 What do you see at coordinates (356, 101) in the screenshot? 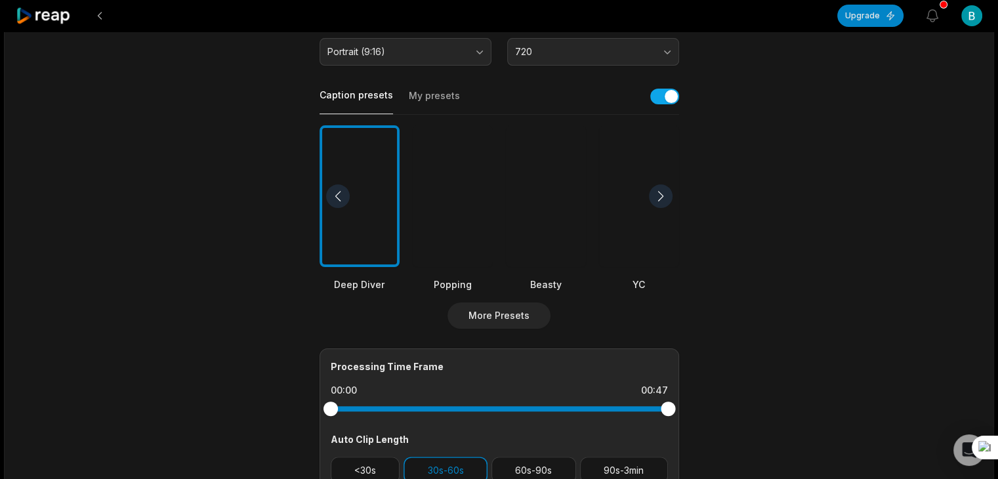
I see `button: Caption presets` at bounding box center [356, 101].